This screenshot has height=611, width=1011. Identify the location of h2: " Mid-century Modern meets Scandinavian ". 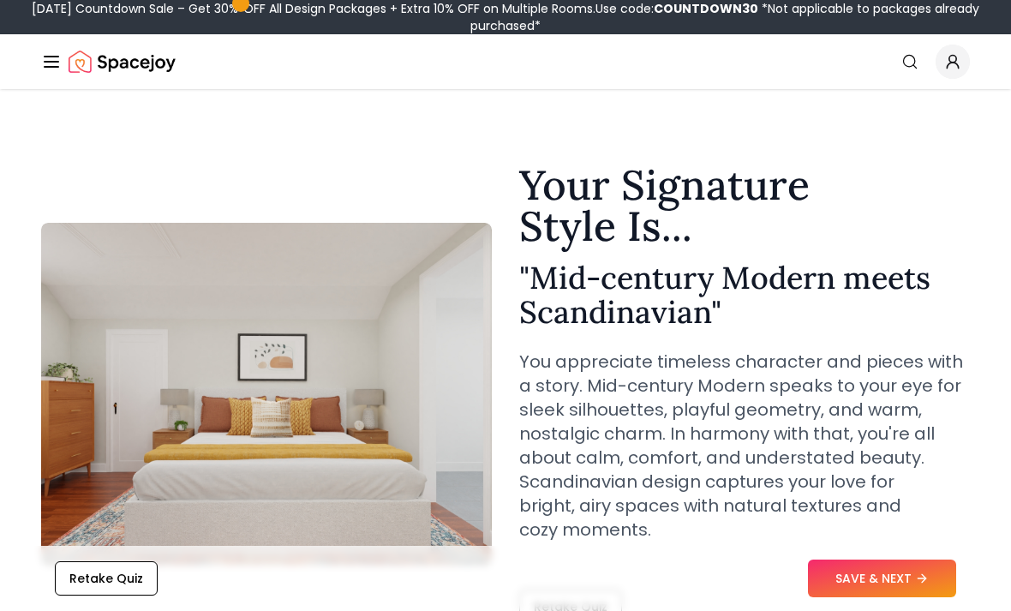
(745, 295).